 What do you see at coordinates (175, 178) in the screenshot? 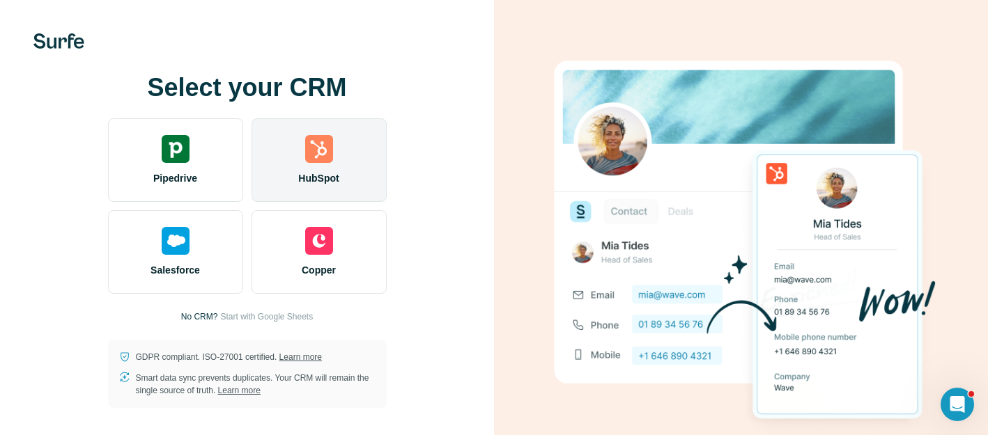
I see `span: Pipedrive` at bounding box center [175, 178].